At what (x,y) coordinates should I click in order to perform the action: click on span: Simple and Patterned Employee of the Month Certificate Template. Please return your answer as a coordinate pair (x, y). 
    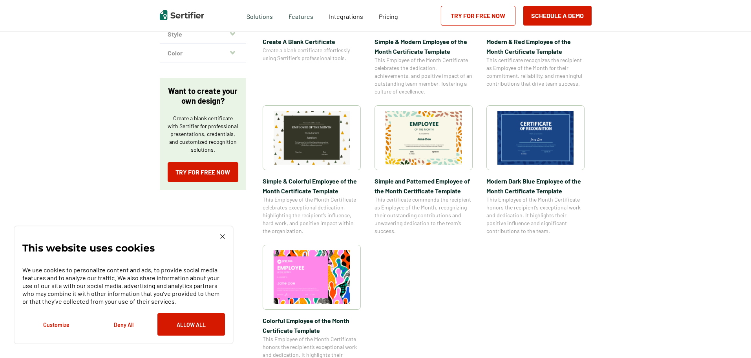
    Looking at the image, I should click on (423, 186).